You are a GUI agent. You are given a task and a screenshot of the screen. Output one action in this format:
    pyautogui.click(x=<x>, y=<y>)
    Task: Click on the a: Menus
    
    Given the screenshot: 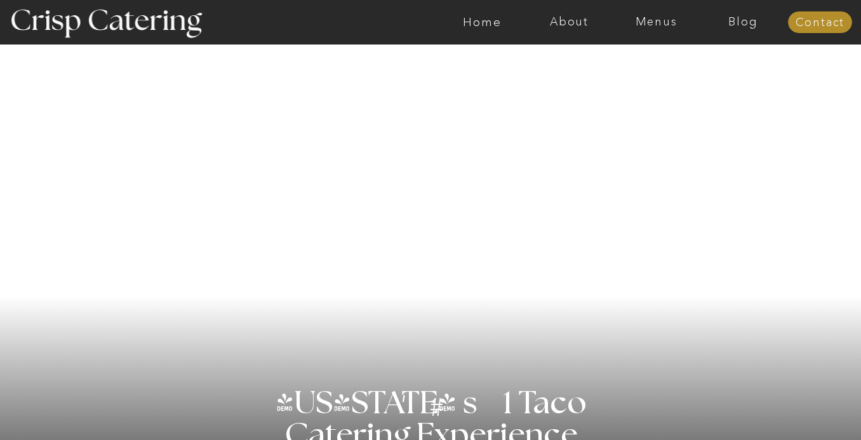 What is the action you would take?
    pyautogui.click(x=656, y=22)
    